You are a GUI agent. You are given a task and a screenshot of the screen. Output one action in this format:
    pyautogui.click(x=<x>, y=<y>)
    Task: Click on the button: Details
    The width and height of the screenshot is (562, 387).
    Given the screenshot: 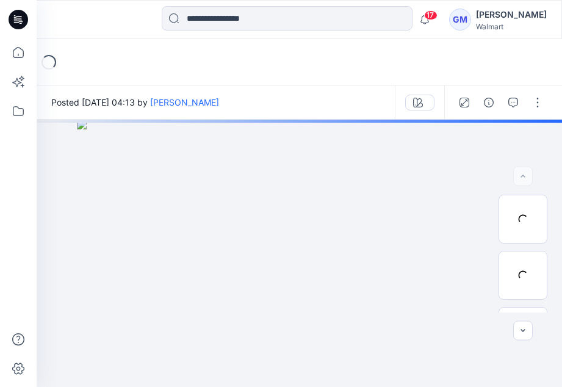 What is the action you would take?
    pyautogui.click(x=489, y=103)
    